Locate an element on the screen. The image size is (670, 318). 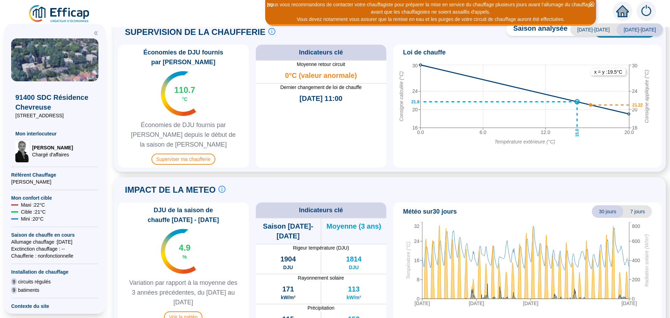
span: Exctinction chauffage : -- is located at coordinates (55, 249).